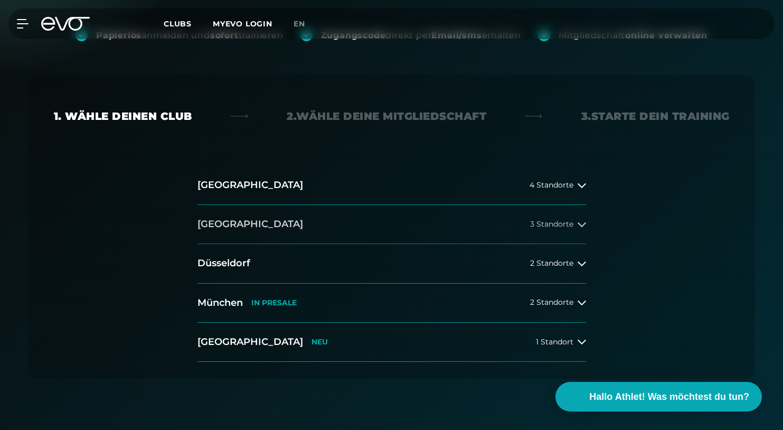 This screenshot has width=783, height=430. I want to click on div: 1. Wähle deinen Club, so click(123, 116).